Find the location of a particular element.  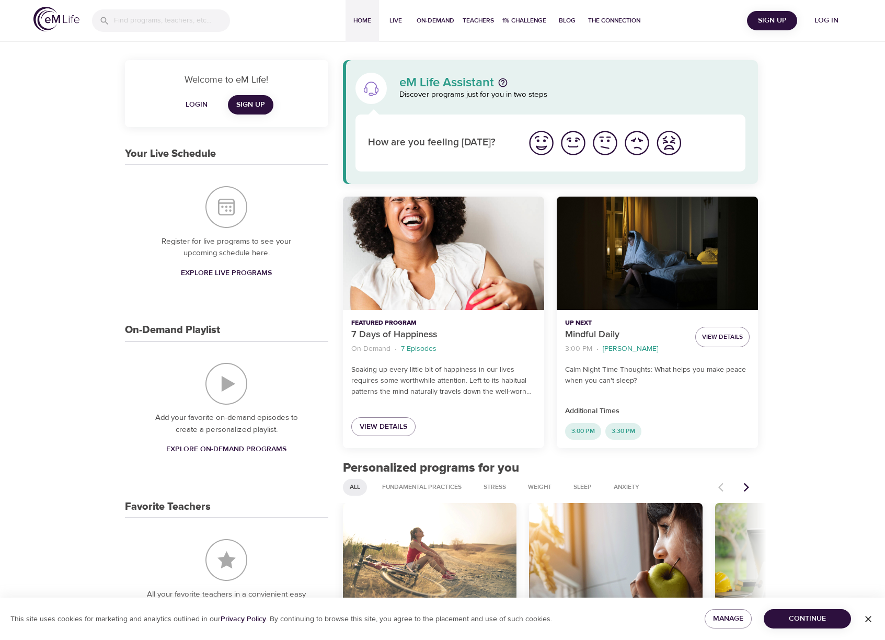

span: Log in is located at coordinates (826, 20).